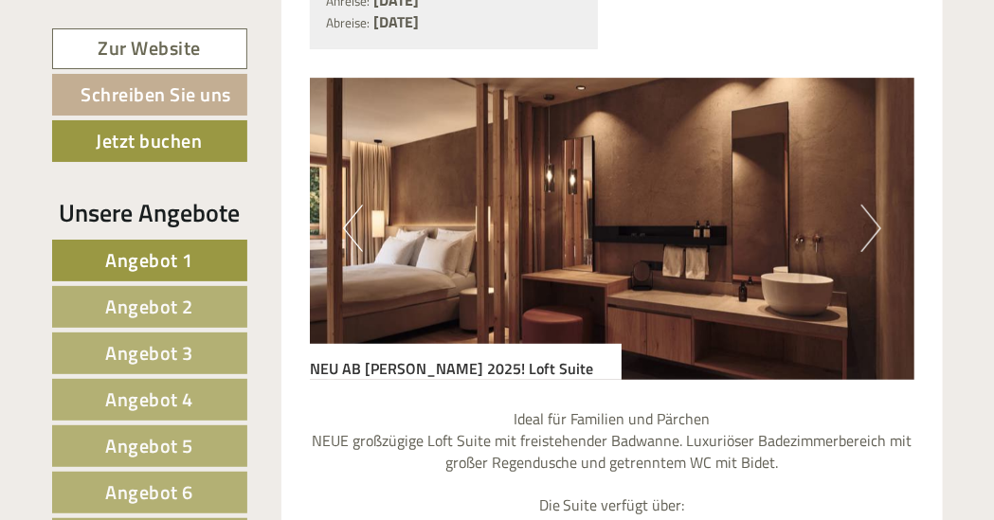  I want to click on small: 16:12, so click(160, 99).